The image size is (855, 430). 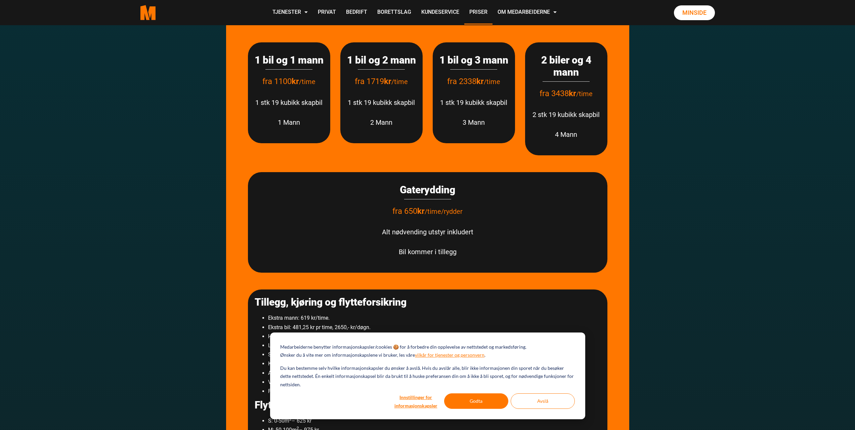 I want to click on p: Bil kommer i tillegg, so click(x=428, y=252).